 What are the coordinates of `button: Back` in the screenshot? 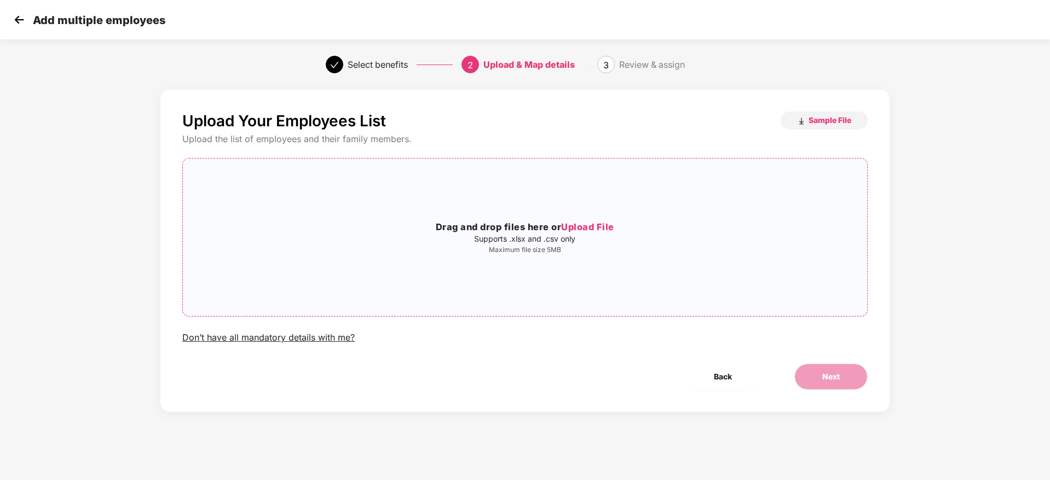 It's located at (722, 377).